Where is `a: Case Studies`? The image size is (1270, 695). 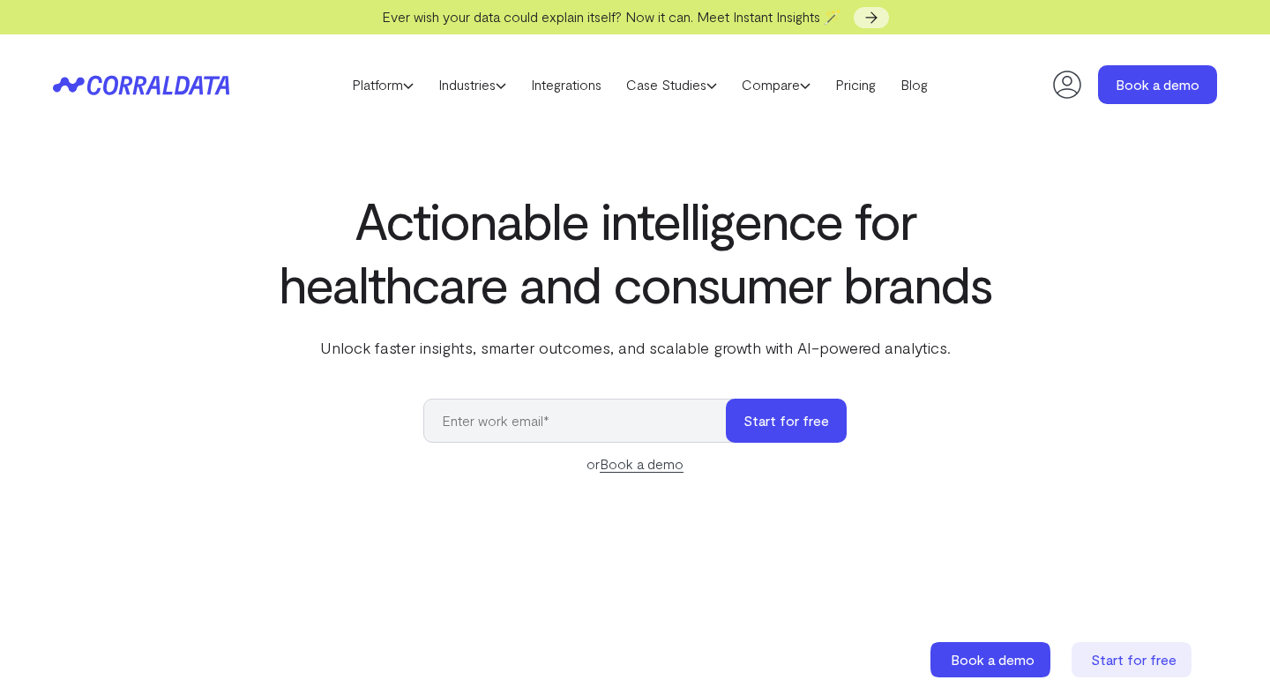 a: Case Studies is located at coordinates (671, 85).